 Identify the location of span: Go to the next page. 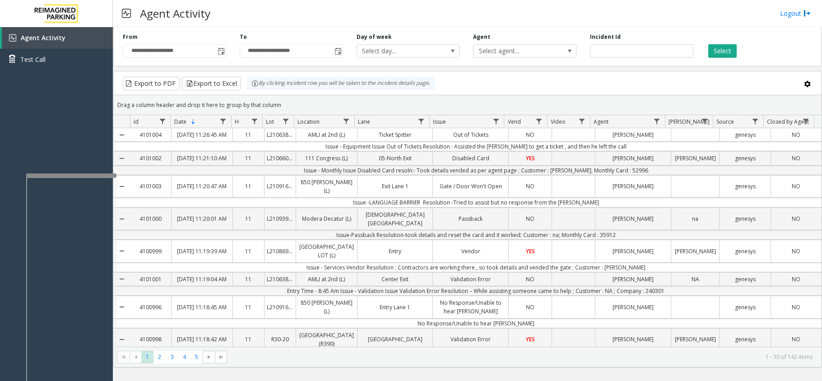
(209, 357).